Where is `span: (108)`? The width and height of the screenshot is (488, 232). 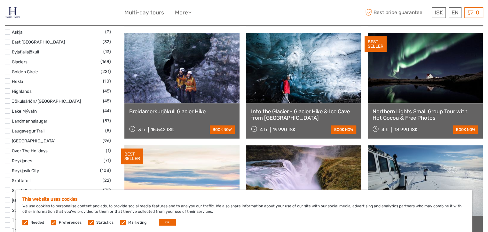
span: (108) is located at coordinates (106, 170).